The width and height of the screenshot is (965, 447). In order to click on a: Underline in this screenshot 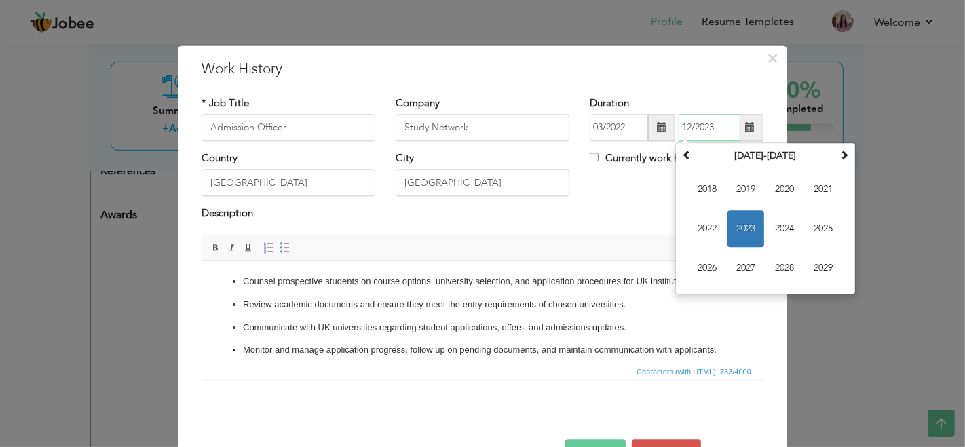, I will do `click(248, 248)`.